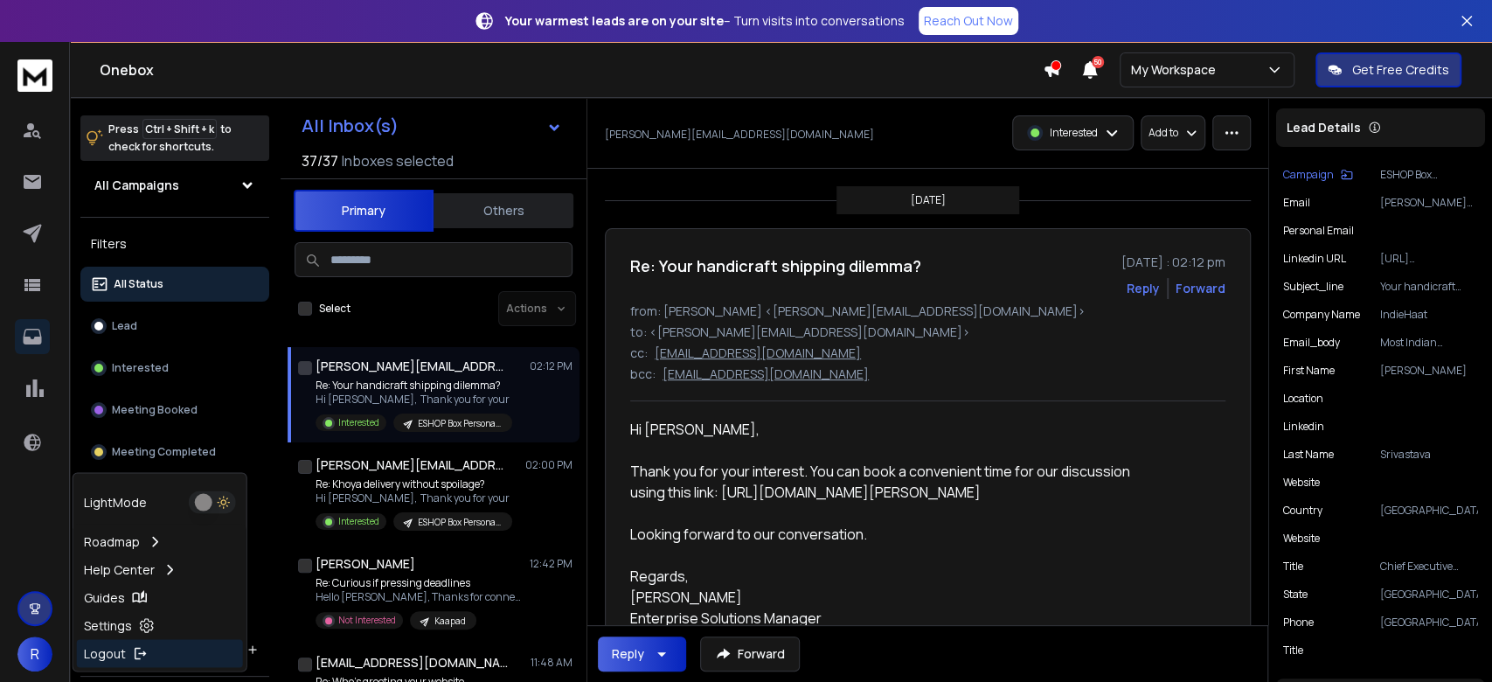  Describe the element at coordinates (1301, 538) in the screenshot. I see `p: Website` at that location.